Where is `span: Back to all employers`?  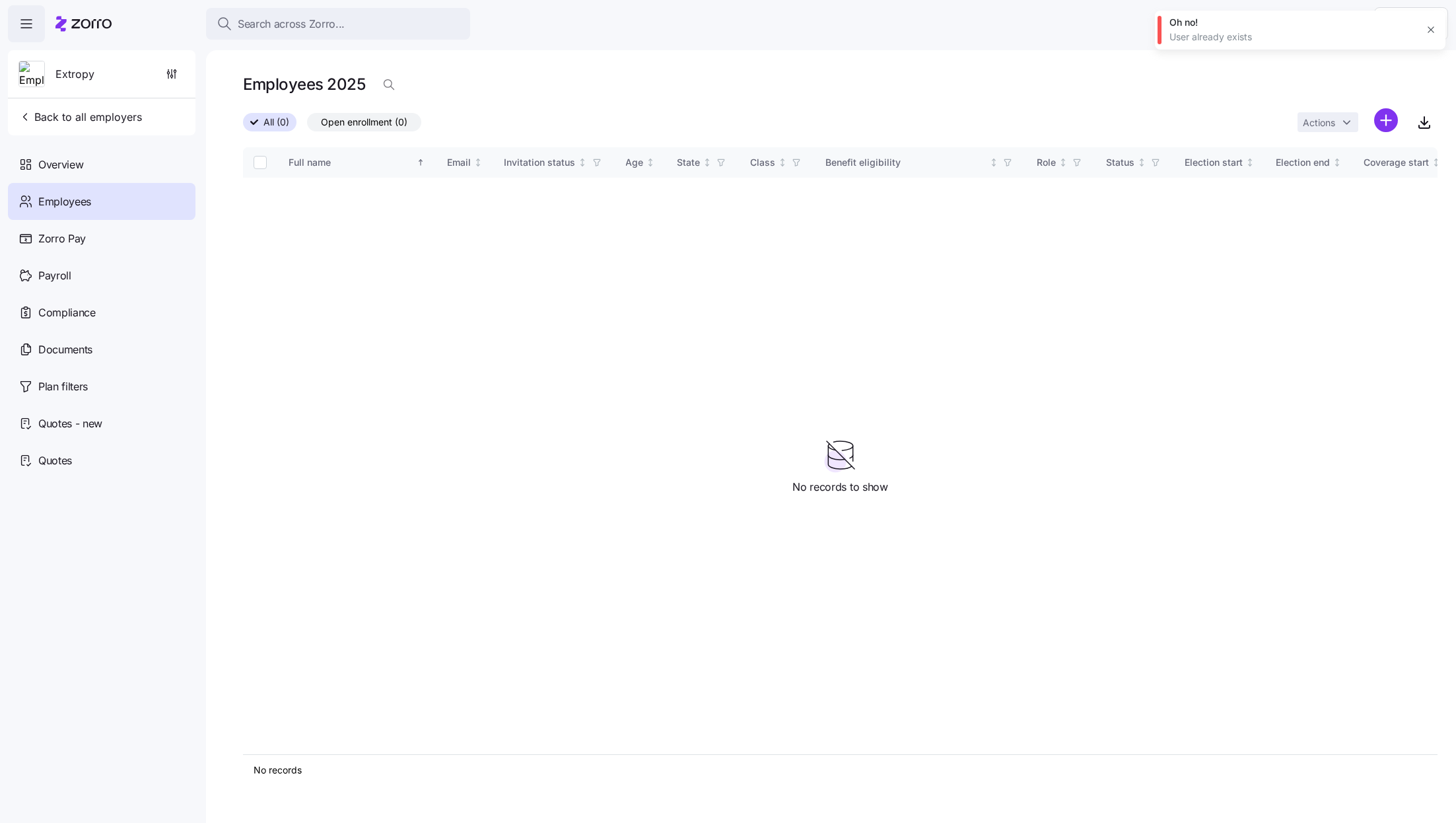
span: Back to all employers is located at coordinates (79, 117).